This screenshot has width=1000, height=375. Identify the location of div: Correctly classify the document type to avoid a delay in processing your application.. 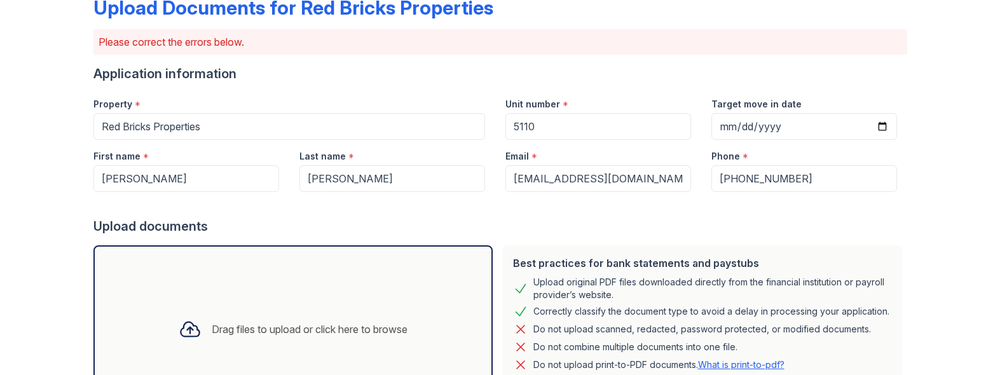
(711, 311).